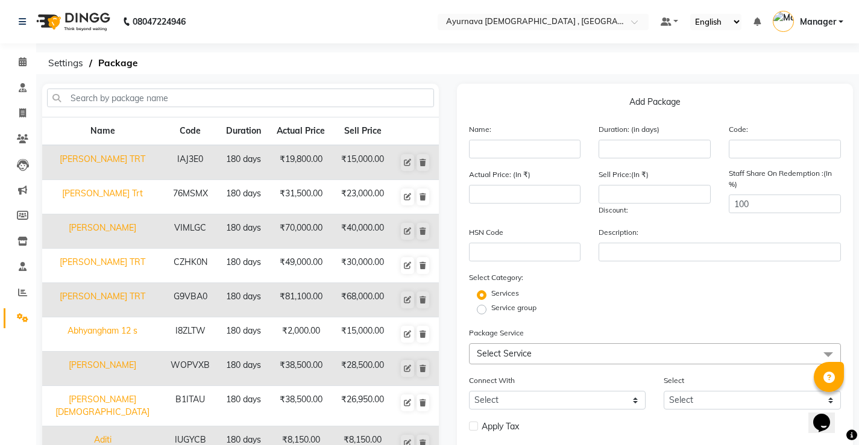 The image size is (859, 445). Describe the element at coordinates (492, 381) in the screenshot. I see `label: Connect With` at that location.